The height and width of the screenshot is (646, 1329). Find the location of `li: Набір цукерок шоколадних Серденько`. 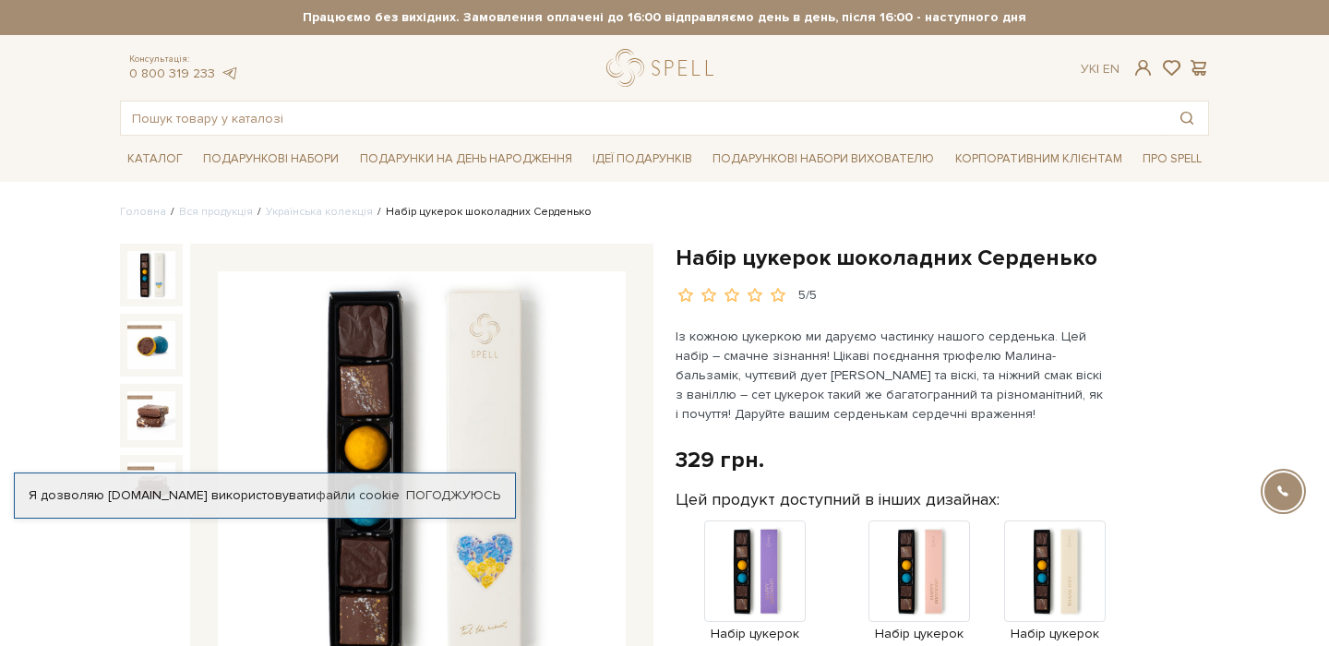

li: Набір цукерок шоколадних Серденько is located at coordinates (482, 212).